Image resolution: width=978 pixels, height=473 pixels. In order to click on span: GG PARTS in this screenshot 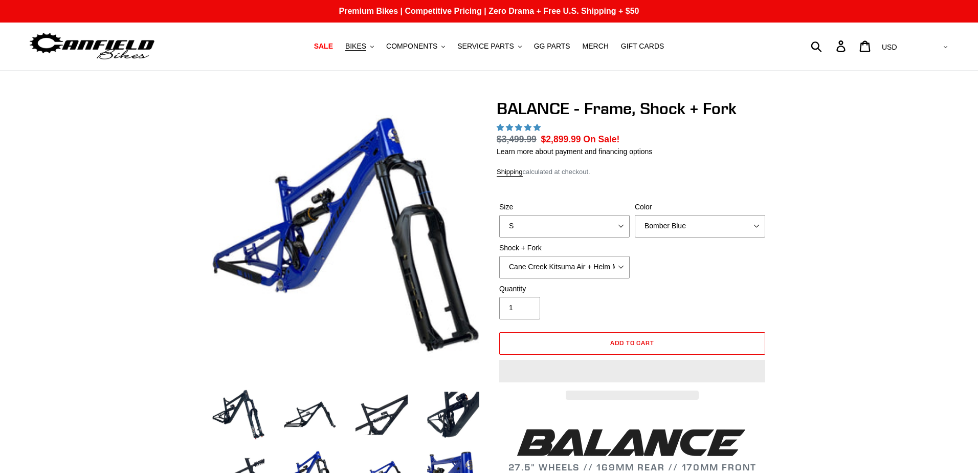, I will do `click(552, 46)`.